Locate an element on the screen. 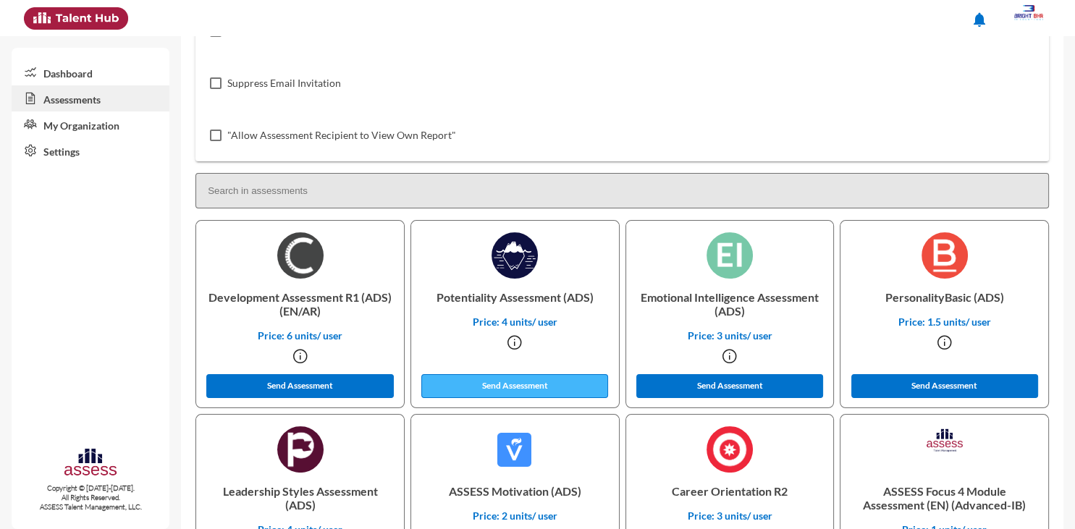 Image resolution: width=1075 pixels, height=529 pixels. p: ASSESS Motivation (ADS) is located at coordinates (515, 491).